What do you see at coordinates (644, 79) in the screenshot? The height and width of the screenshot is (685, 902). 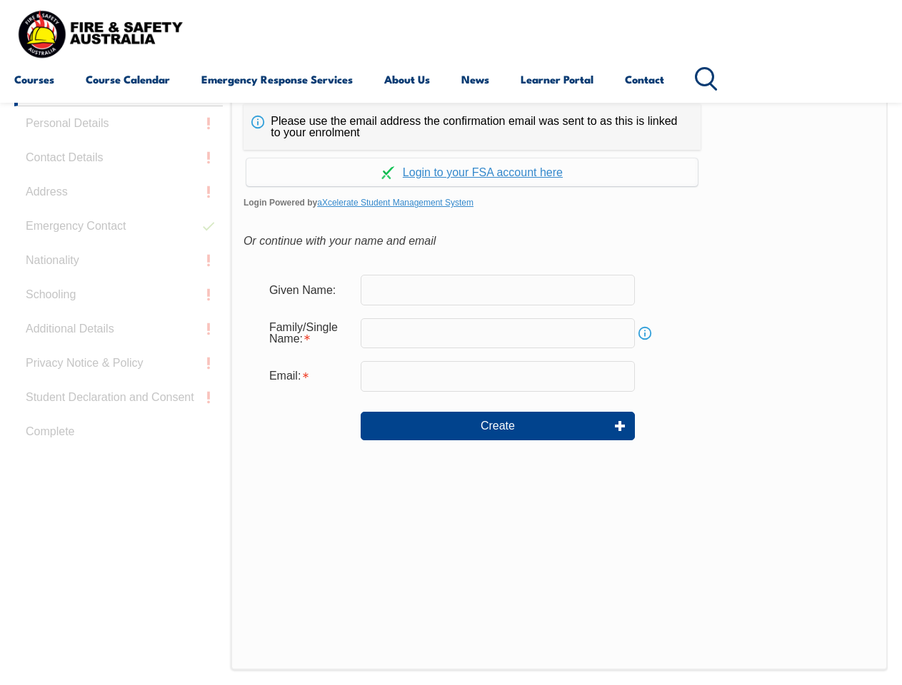 I see `a: Contact` at bounding box center [644, 79].